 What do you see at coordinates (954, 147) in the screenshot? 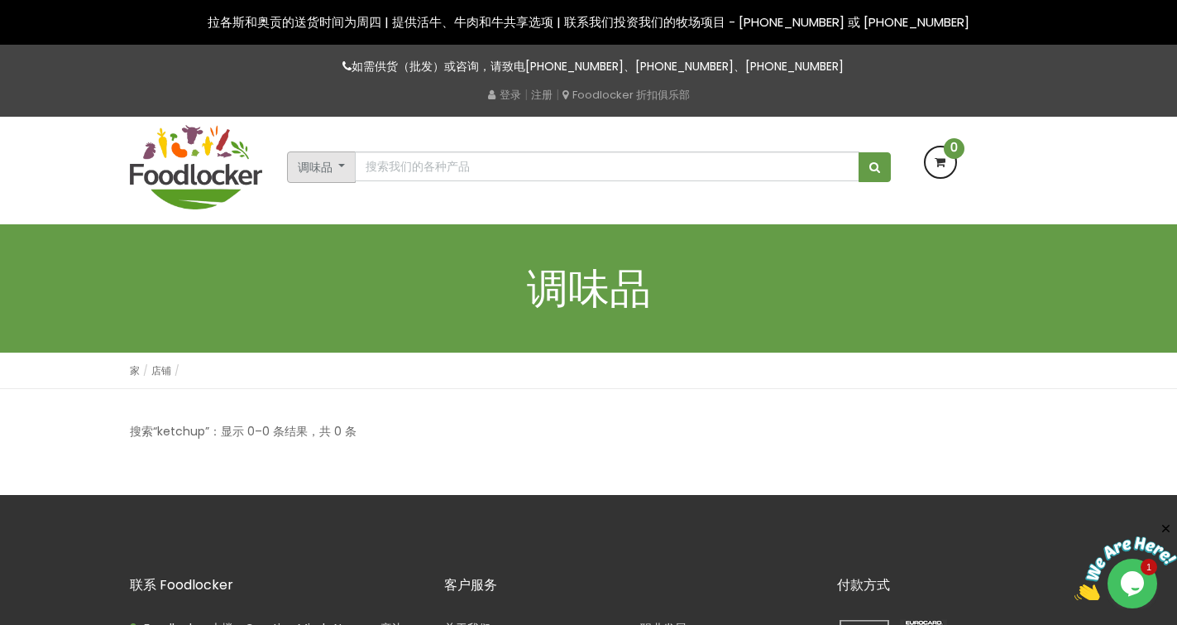
I see `font: 0` at bounding box center [954, 147].